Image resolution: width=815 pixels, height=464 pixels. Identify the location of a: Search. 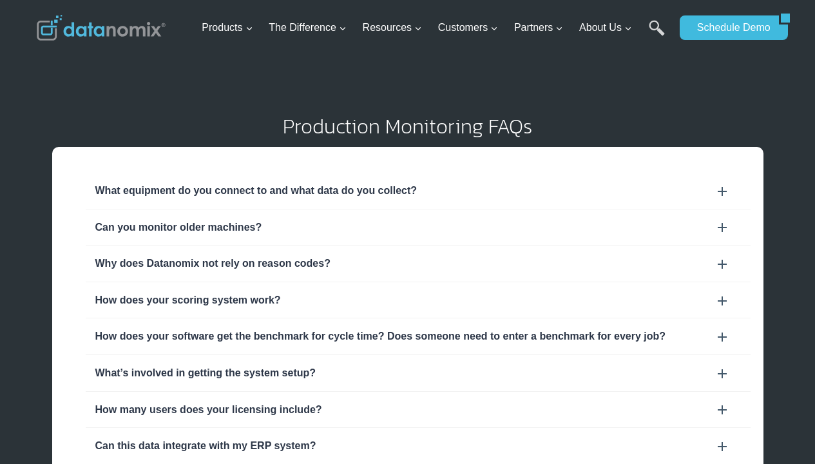
(656, 34).